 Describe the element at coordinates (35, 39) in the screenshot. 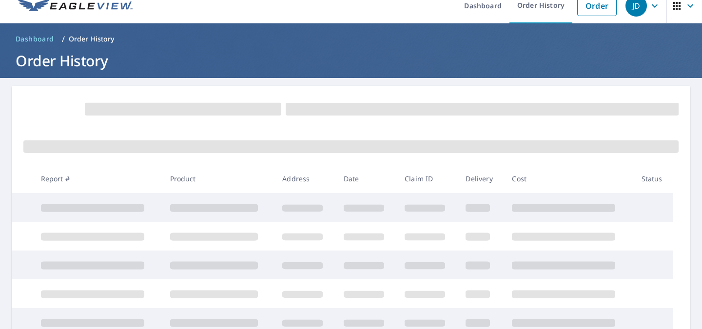

I see `span: Dashboard` at that location.